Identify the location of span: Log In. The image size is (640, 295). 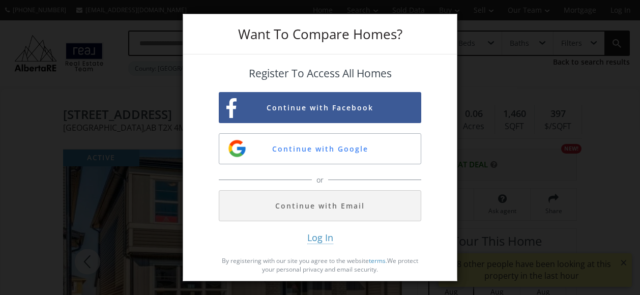
(320, 238).